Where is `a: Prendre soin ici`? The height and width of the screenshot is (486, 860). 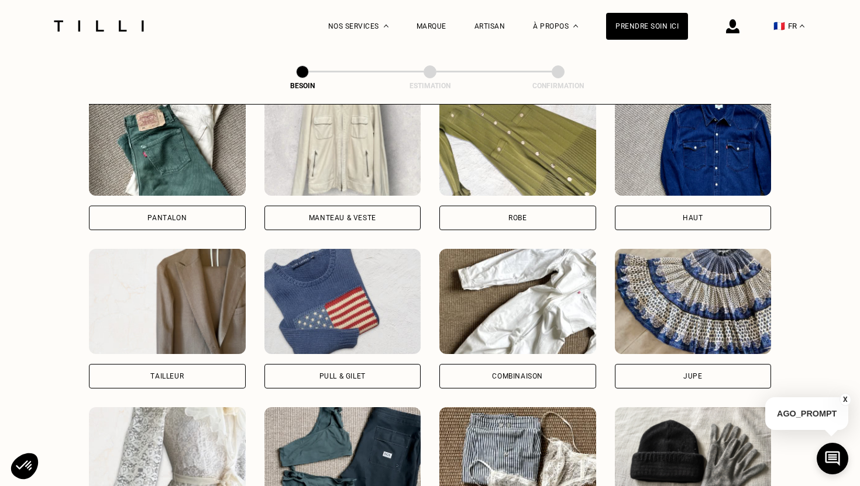
a: Prendre soin ici is located at coordinates (647, 26).